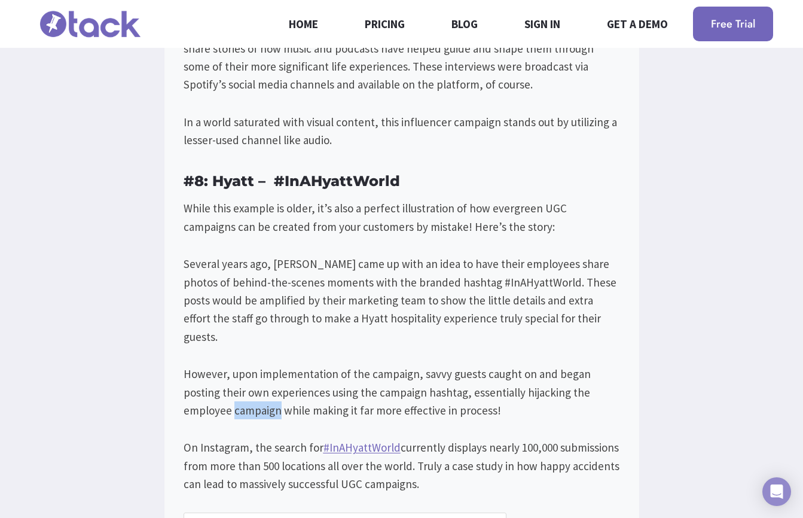  Describe the element at coordinates (402, 57) in the screenshot. I see `p: Doubling down on this insight, Spotify gathered together a wide range of influencers to share sto...` at that location.